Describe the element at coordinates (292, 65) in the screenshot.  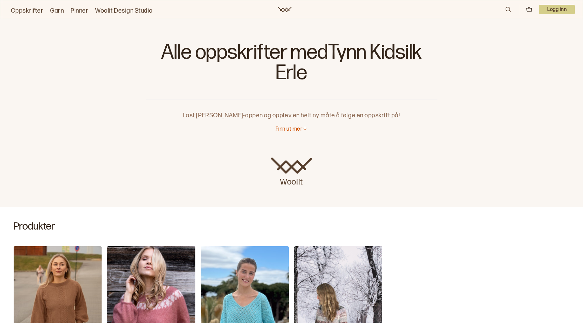
I see `h1: Alle oppskrifter med Tynn Kidsilk Erle` at that location.